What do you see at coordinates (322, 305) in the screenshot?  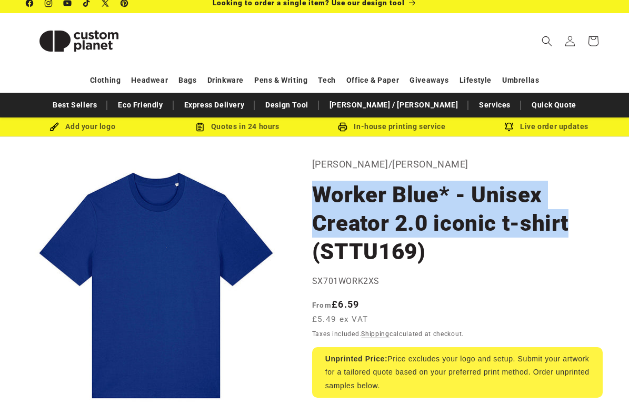 I see `span: From` at bounding box center [322, 305].